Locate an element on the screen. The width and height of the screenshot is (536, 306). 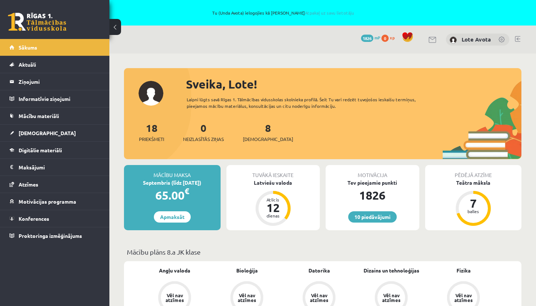
div: Laipni lūgts savā Rīgas 1. Tālmācības vidusskolas skolnieka profilā. Šeit Tu vari redzēt tuvojošo... is located at coordinates (306, 103).